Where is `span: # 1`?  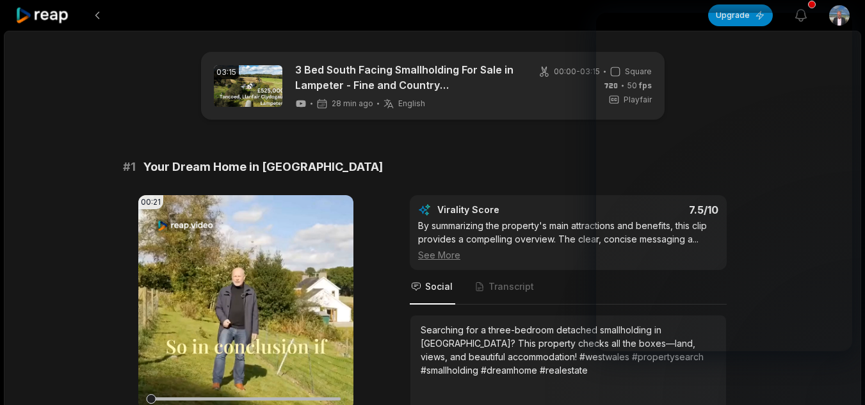
span: # 1 is located at coordinates (129, 167).